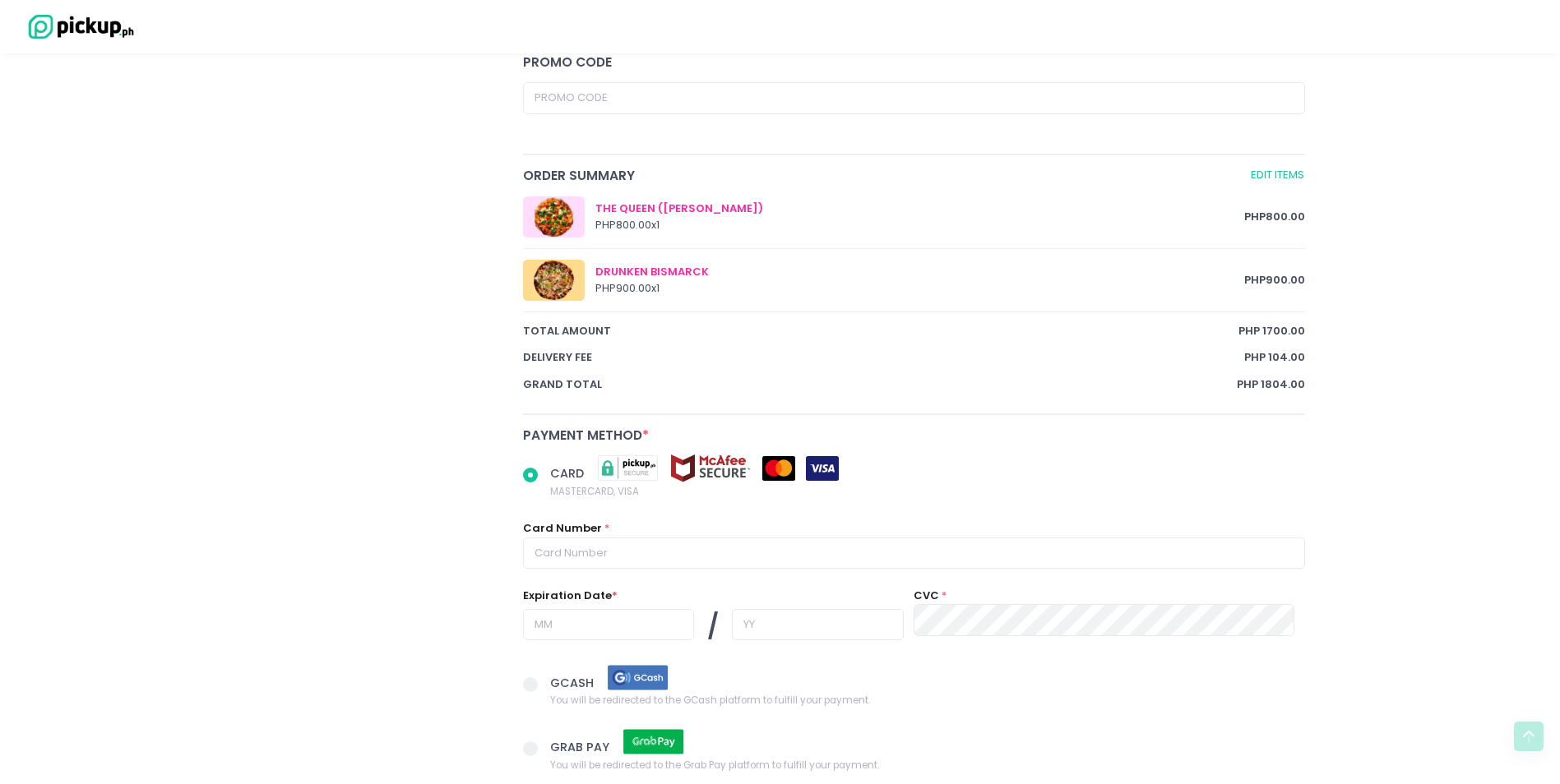 The image size is (1560, 784). I want to click on span: Order Summary, so click(885, 175).